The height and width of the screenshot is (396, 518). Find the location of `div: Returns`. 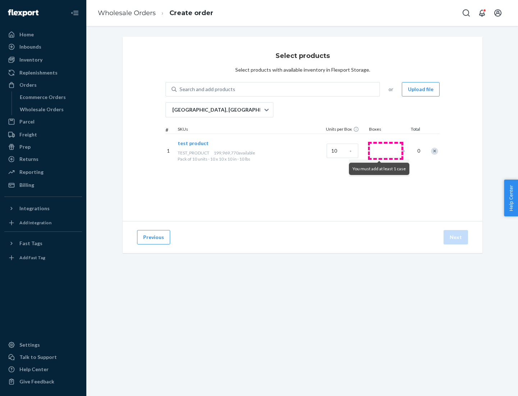

div: Returns is located at coordinates (29, 159).